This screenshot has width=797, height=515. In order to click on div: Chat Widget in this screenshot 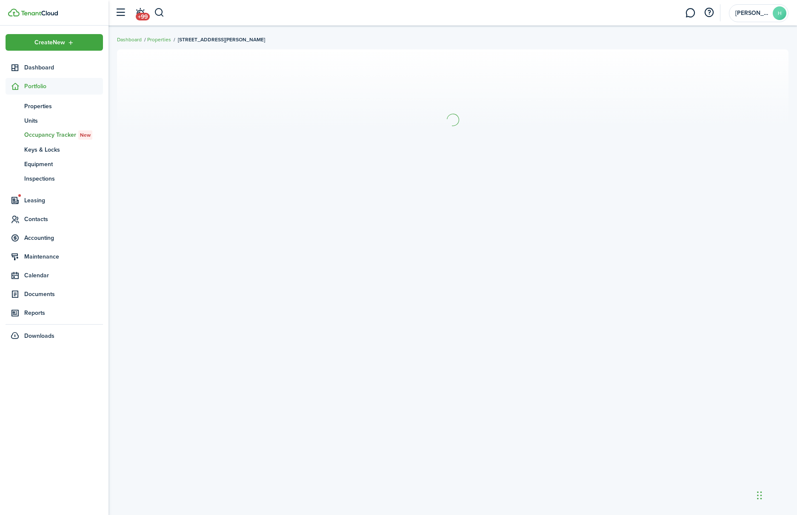, I will do `click(776, 494)`.